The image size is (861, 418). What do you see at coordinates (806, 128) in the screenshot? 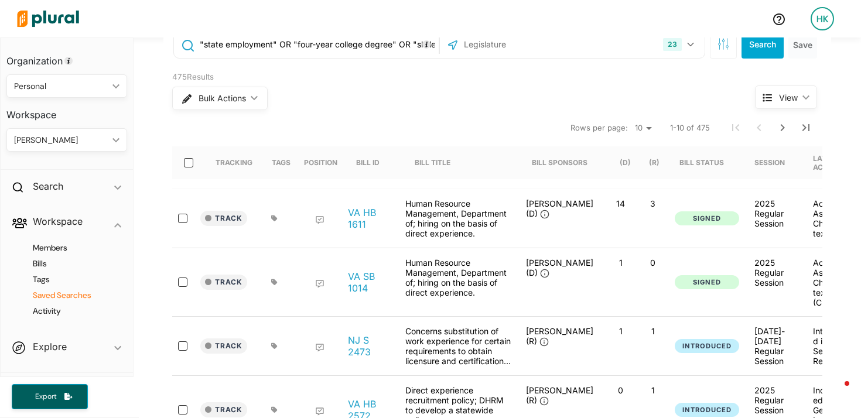
I see `button: Last Page` at bounding box center [806, 128].